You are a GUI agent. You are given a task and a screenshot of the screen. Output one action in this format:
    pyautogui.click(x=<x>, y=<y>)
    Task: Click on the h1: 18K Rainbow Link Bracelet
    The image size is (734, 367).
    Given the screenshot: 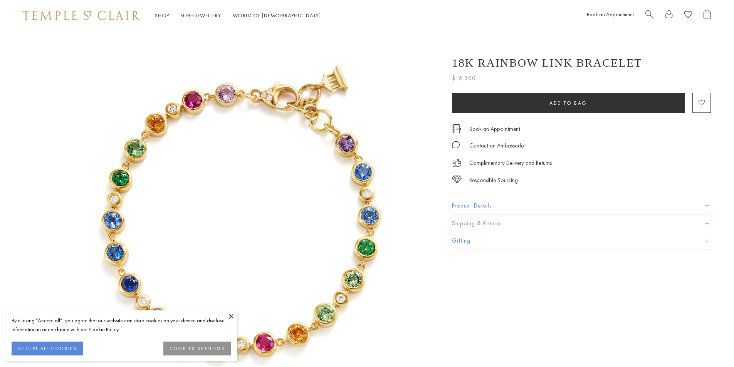 What is the action you would take?
    pyautogui.click(x=547, y=63)
    